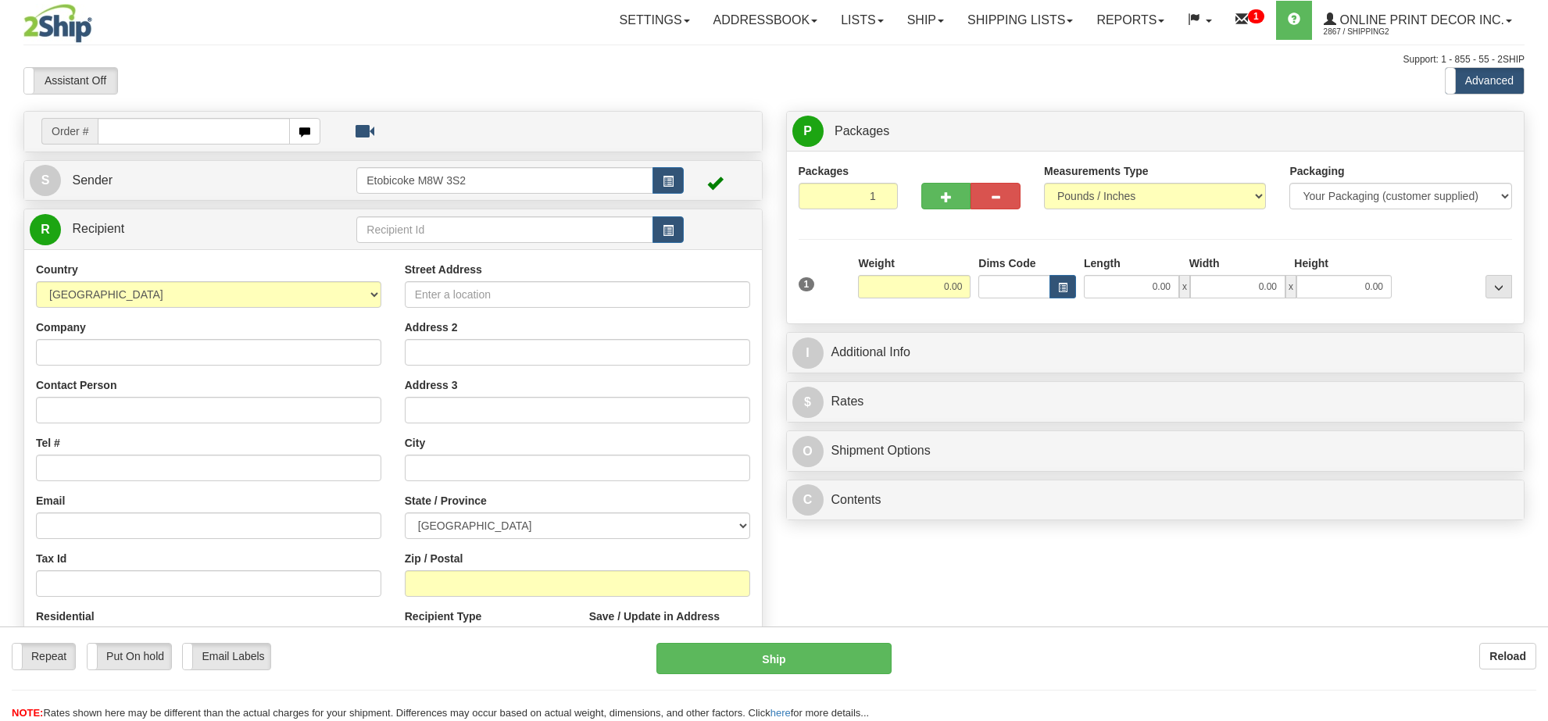 The image size is (1548, 721). What do you see at coordinates (1417, 20) in the screenshot?
I see `a: Online Print Decor Inc. 2867 / Shipping2` at bounding box center [1417, 20].